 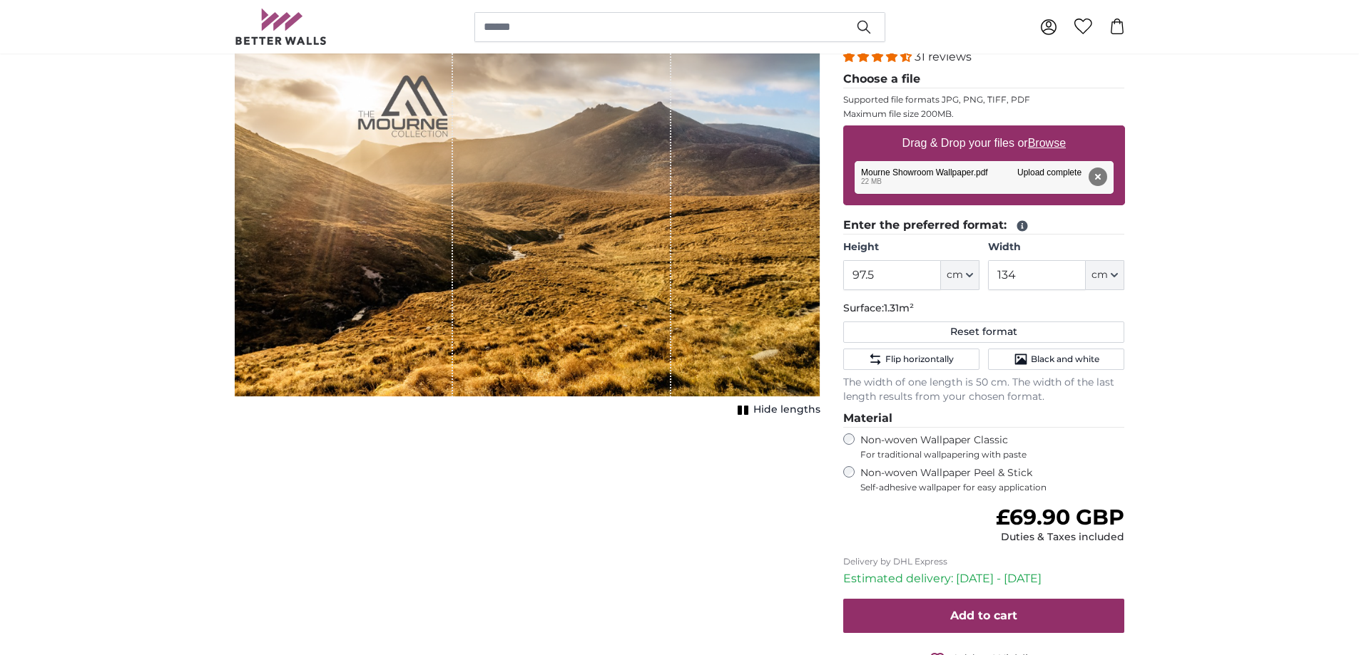 What do you see at coordinates (983, 309) in the screenshot?
I see `p: Surface:` at bounding box center [983, 309].